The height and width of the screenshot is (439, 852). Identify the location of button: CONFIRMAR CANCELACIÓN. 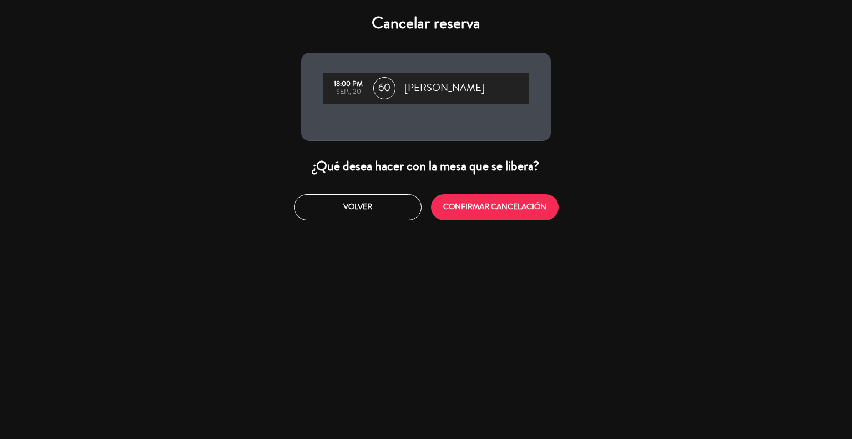
(495, 207).